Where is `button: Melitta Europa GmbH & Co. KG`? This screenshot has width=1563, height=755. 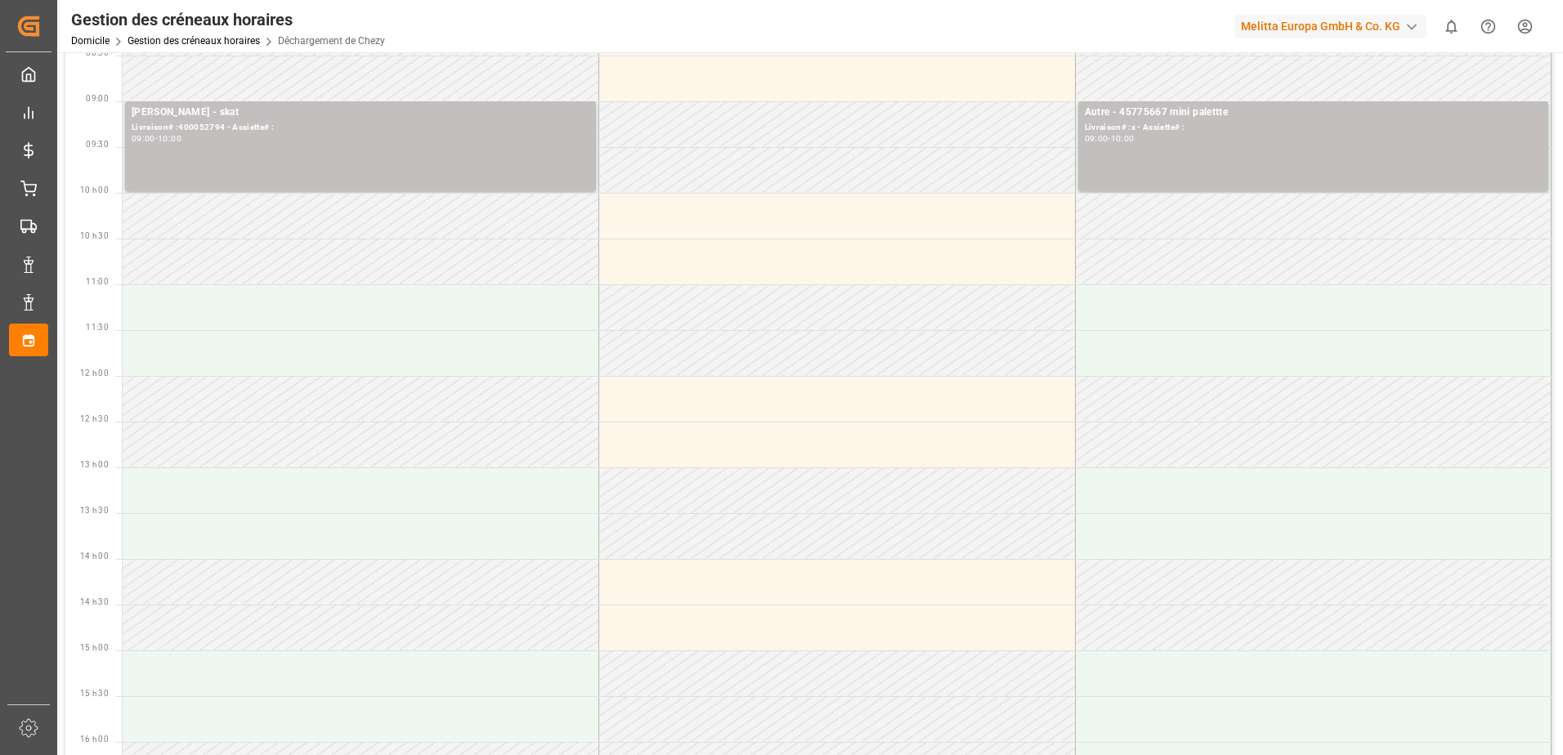
button: Melitta Europa GmbH & Co. KG is located at coordinates (1333, 26).